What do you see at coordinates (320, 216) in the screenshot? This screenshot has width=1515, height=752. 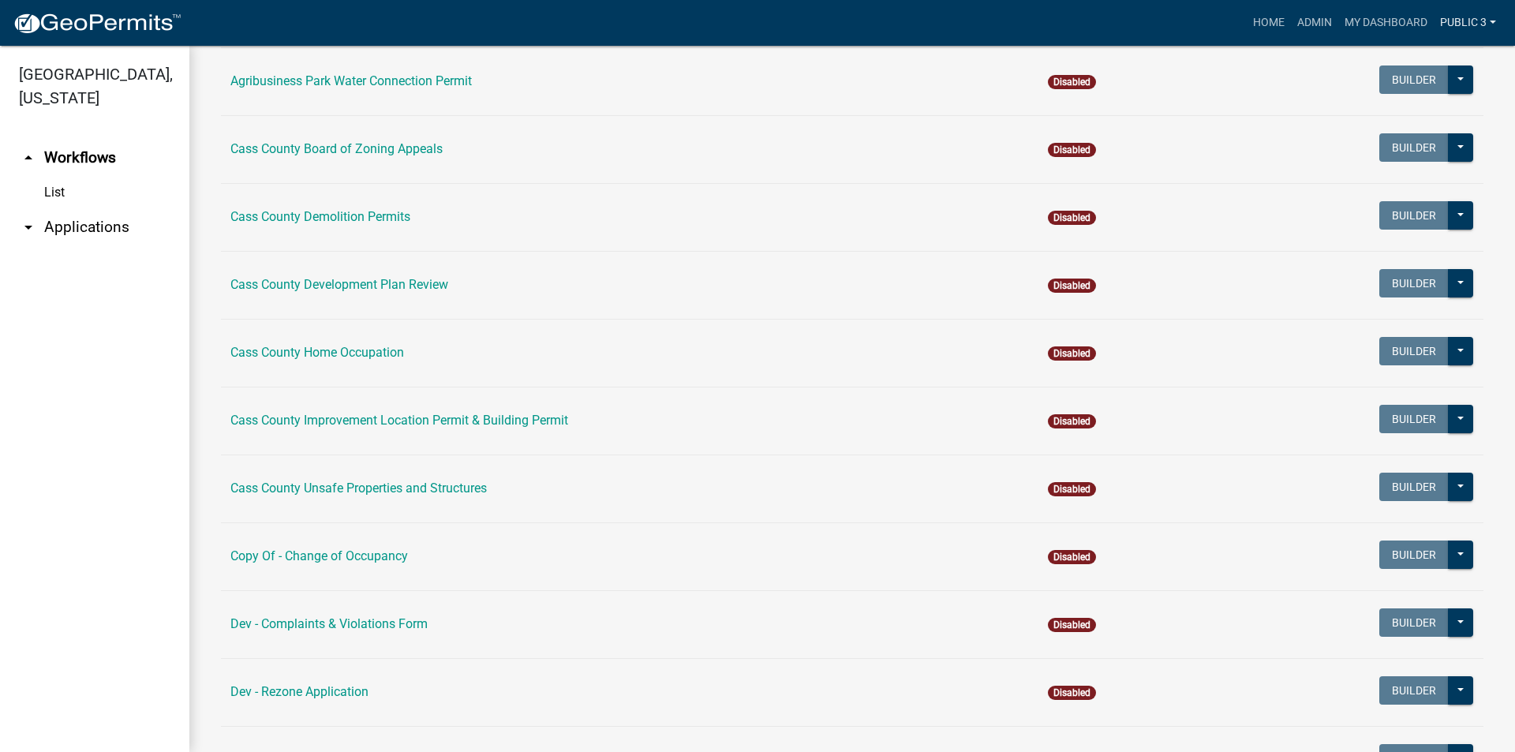 I see `a: Cass County Demolition Permits` at bounding box center [320, 216].